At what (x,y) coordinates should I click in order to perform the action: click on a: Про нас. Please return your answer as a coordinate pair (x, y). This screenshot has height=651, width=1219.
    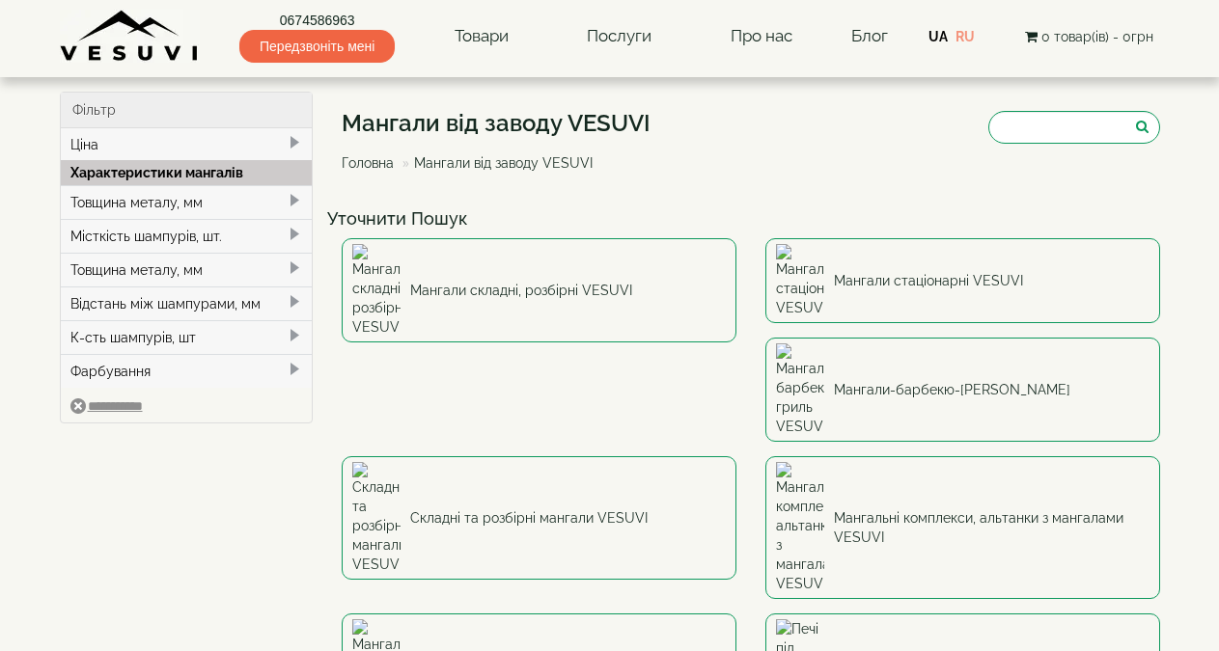
    Looking at the image, I should click on (761, 37).